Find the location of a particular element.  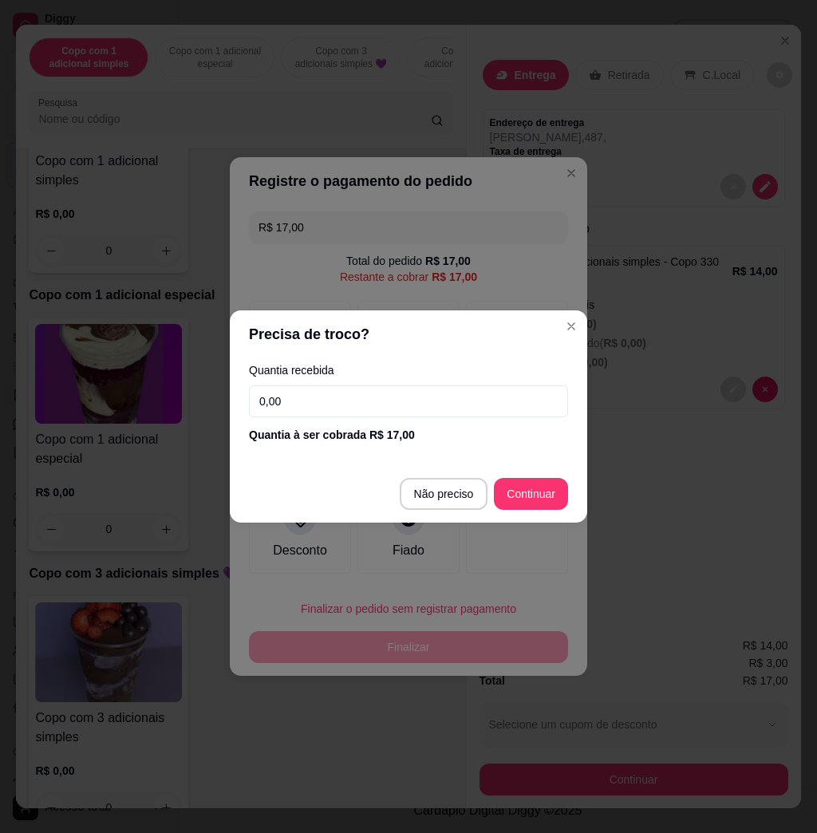

button: Continuar is located at coordinates (530, 494).